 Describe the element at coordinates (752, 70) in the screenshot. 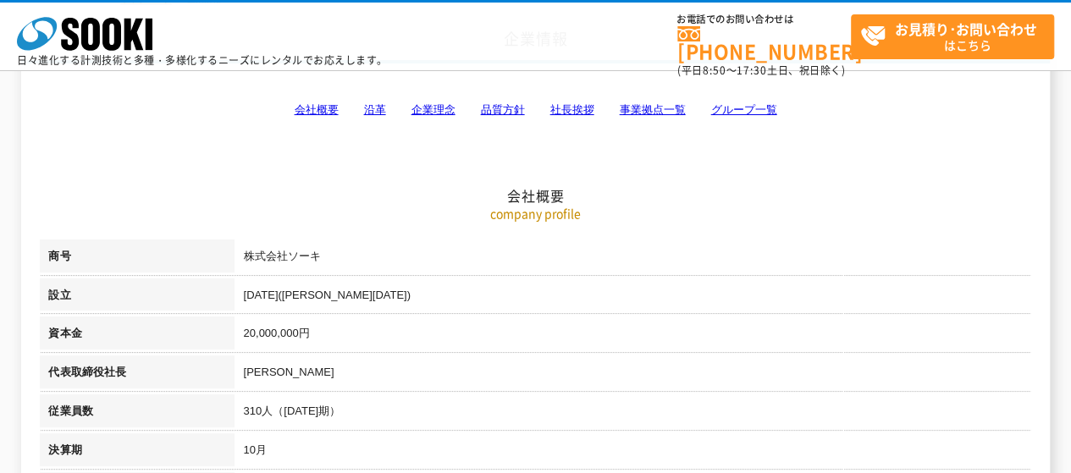

I see `span: 17:30` at that location.